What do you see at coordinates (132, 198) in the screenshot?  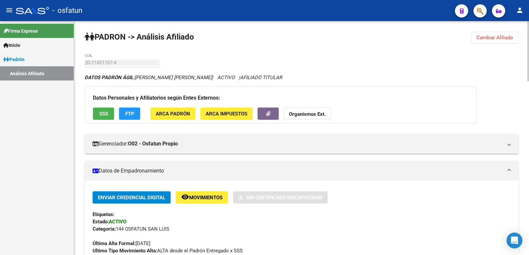 I see `span: Enviar Credencial Digital` at bounding box center [132, 198].